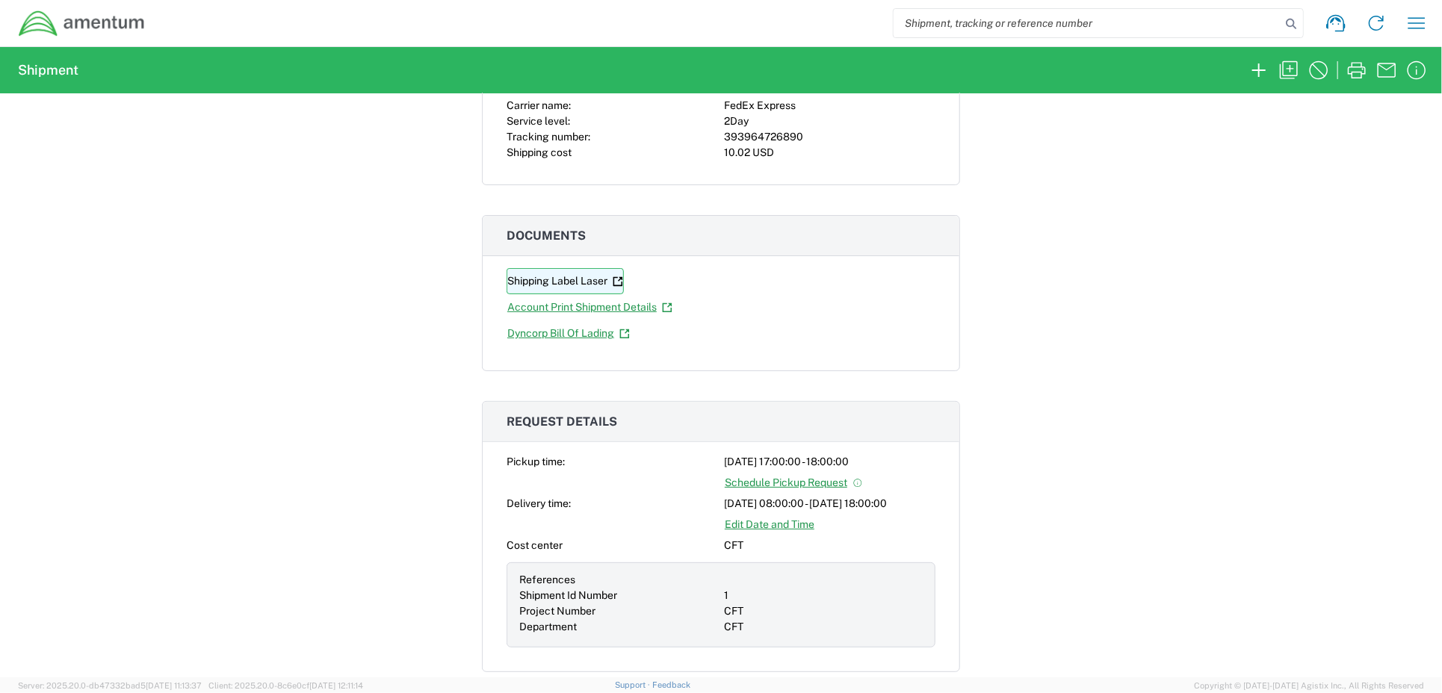 The width and height of the screenshot is (1442, 693). I want to click on span: Documents, so click(546, 235).